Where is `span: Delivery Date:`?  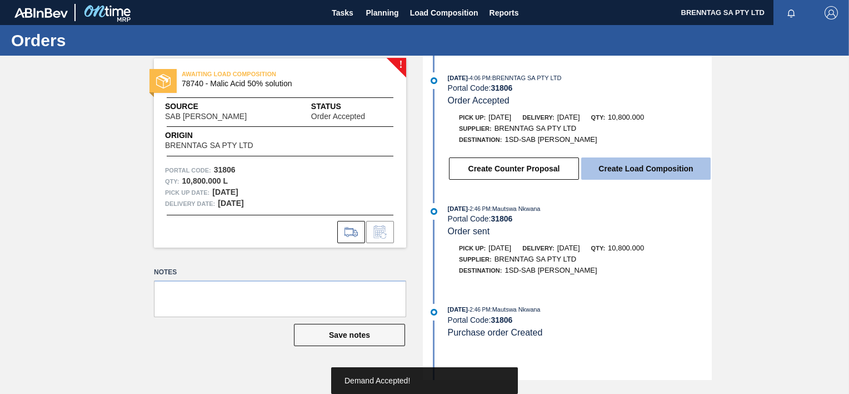
span: Delivery Date: is located at coordinates (190, 203).